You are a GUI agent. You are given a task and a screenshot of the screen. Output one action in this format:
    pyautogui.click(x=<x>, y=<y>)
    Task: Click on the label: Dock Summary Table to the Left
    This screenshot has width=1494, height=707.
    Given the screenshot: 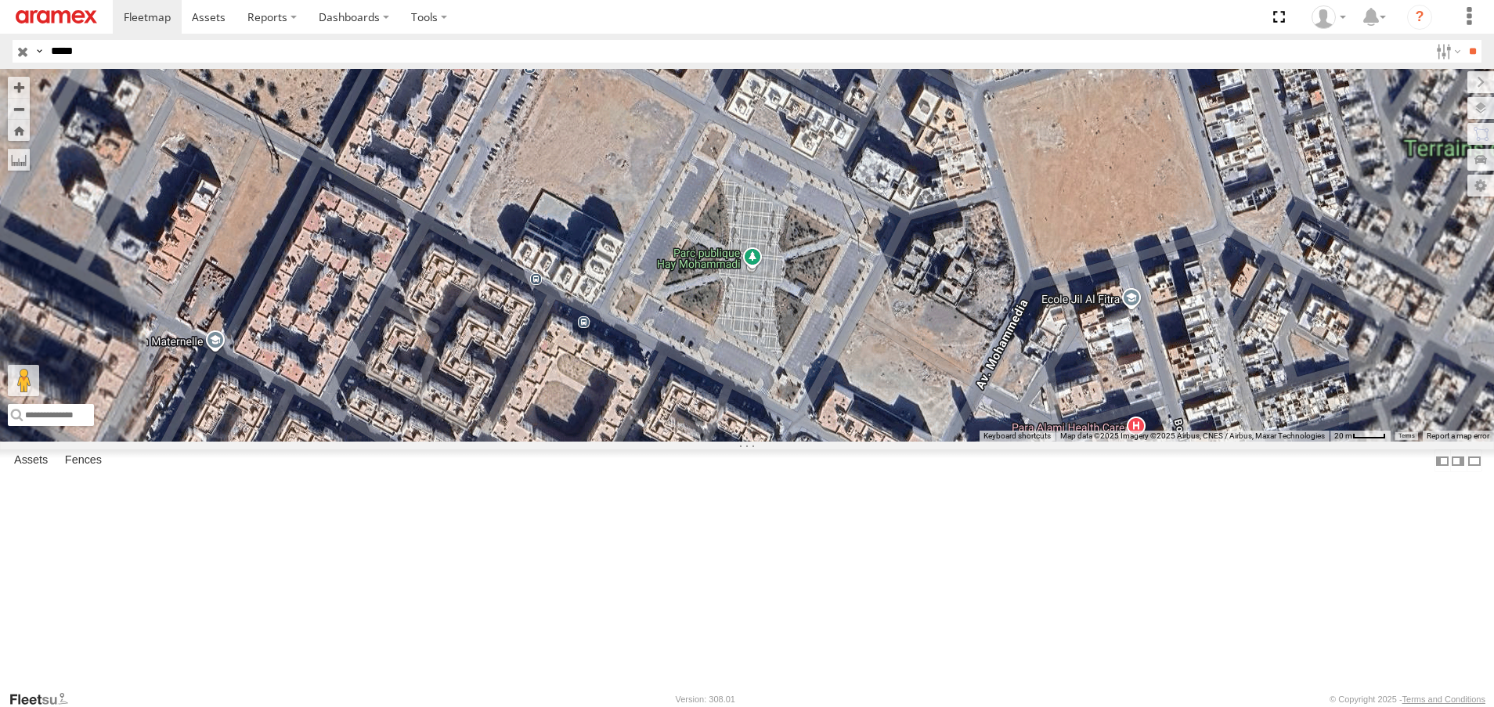 What is the action you would take?
    pyautogui.click(x=1443, y=460)
    